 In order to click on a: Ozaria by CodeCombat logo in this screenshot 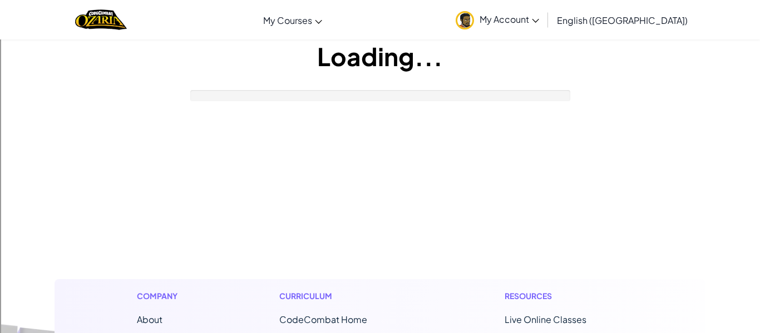, I will do `click(101, 19)`.